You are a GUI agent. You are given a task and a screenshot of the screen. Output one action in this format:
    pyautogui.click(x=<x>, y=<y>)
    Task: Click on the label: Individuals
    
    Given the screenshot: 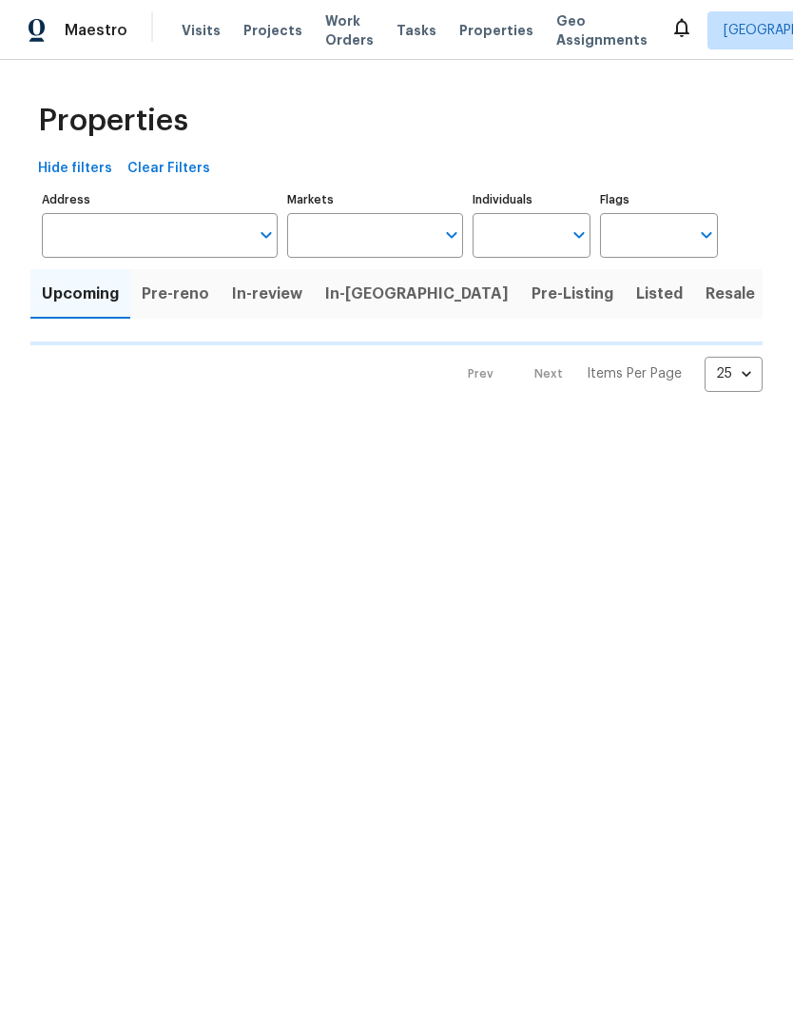 What is the action you would take?
    pyautogui.click(x=532, y=200)
    